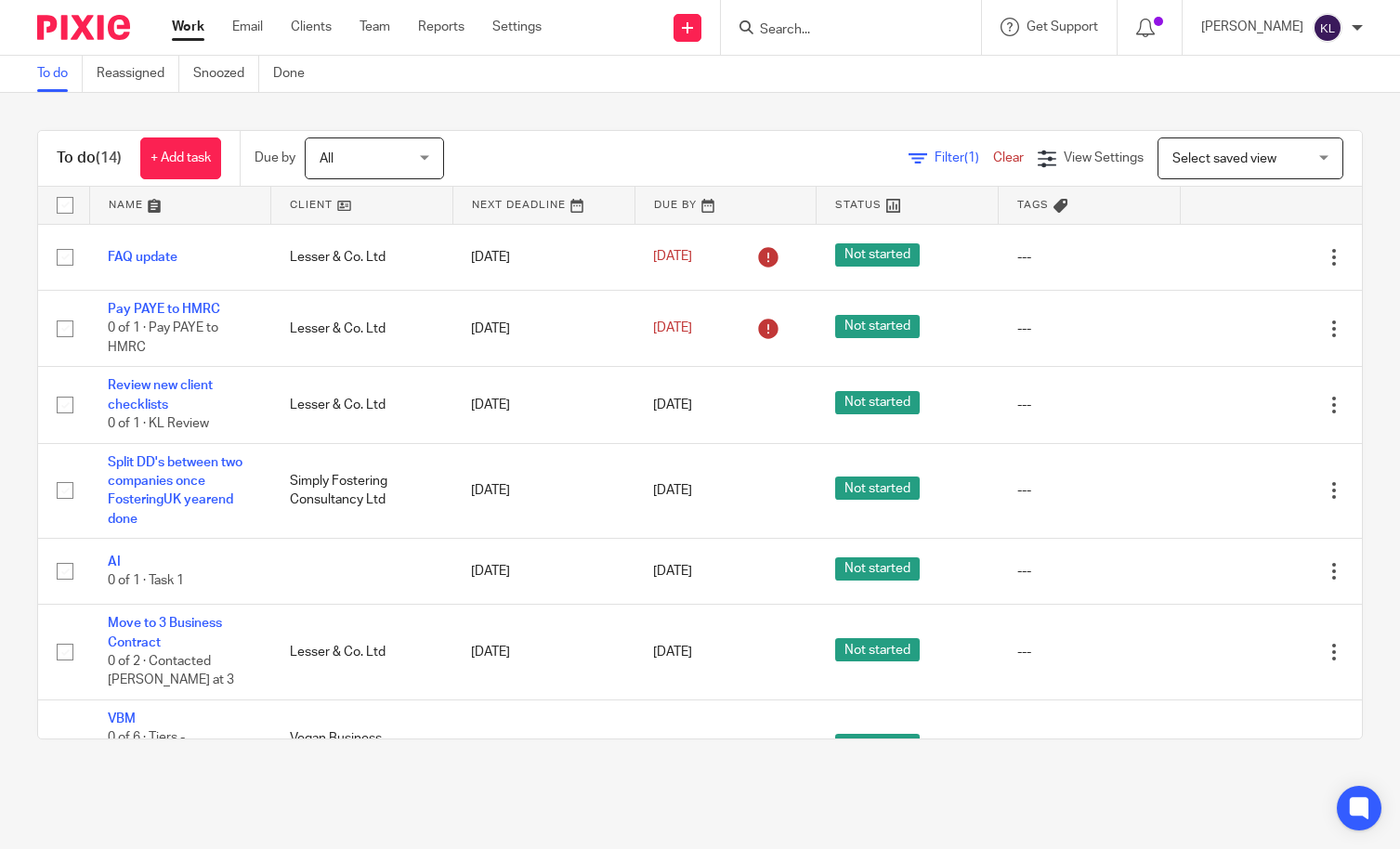  Describe the element at coordinates (146, 581) in the screenshot. I see `span: 0 of 1 · Task 1` at that location.